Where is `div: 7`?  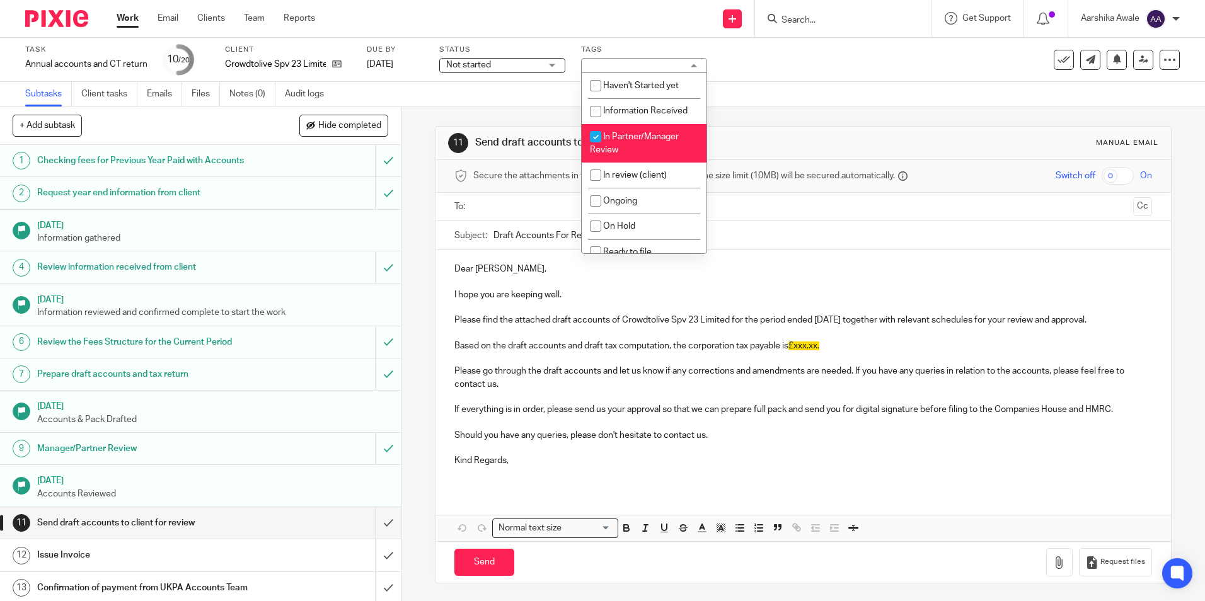
div: 7 is located at coordinates (21, 374).